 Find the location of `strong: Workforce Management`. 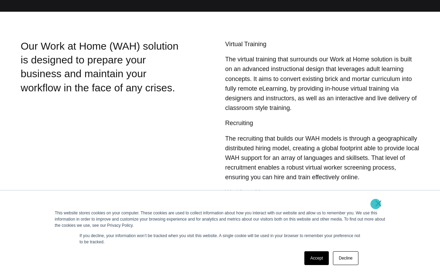

strong: Workforce Management is located at coordinates (258, 192).